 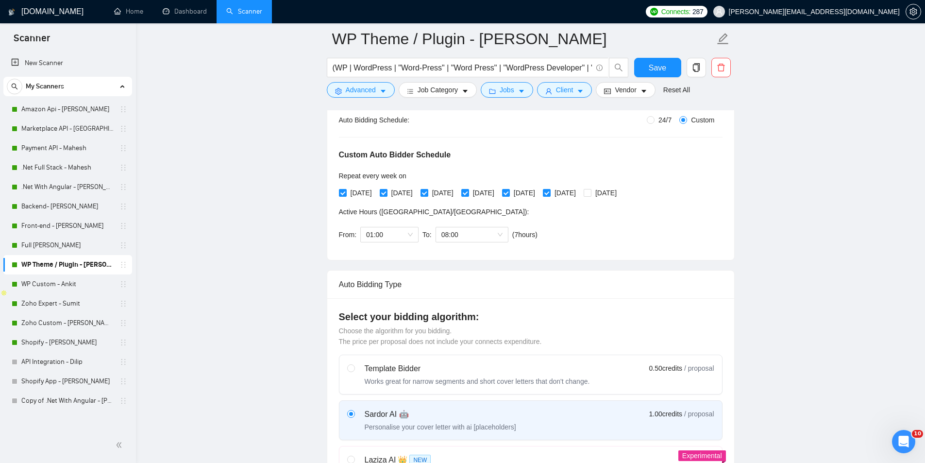 I want to click on span: Vendor, so click(x=626, y=90).